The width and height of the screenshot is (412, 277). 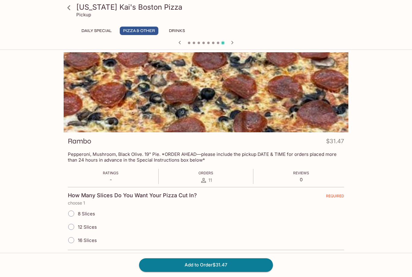 I want to click on span: 11, so click(x=210, y=180).